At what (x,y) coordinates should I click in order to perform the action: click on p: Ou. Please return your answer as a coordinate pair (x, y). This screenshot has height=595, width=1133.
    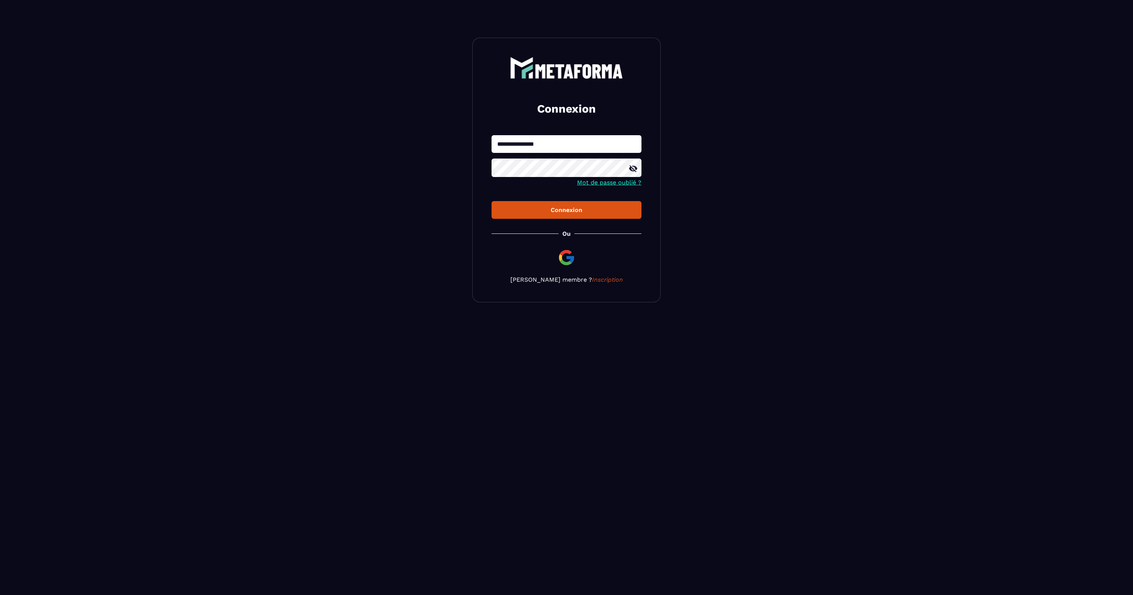
    Looking at the image, I should click on (567, 234).